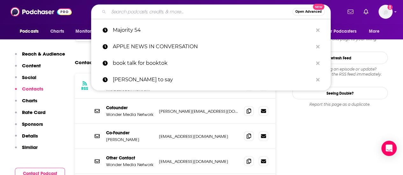  What do you see at coordinates (41, 12) in the screenshot?
I see `a: Podchaser - Follow, Share and Rate Podcasts` at bounding box center [41, 12].